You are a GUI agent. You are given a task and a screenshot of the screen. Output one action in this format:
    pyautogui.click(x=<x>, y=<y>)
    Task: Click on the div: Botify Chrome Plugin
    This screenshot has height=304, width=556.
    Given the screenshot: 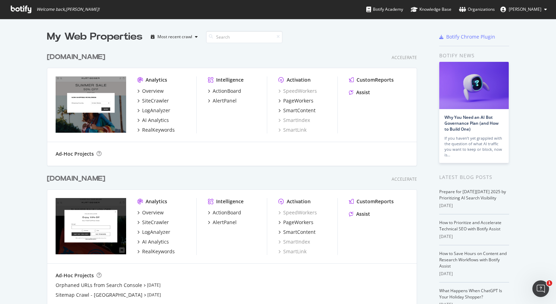 What is the action you would take?
    pyautogui.click(x=470, y=37)
    